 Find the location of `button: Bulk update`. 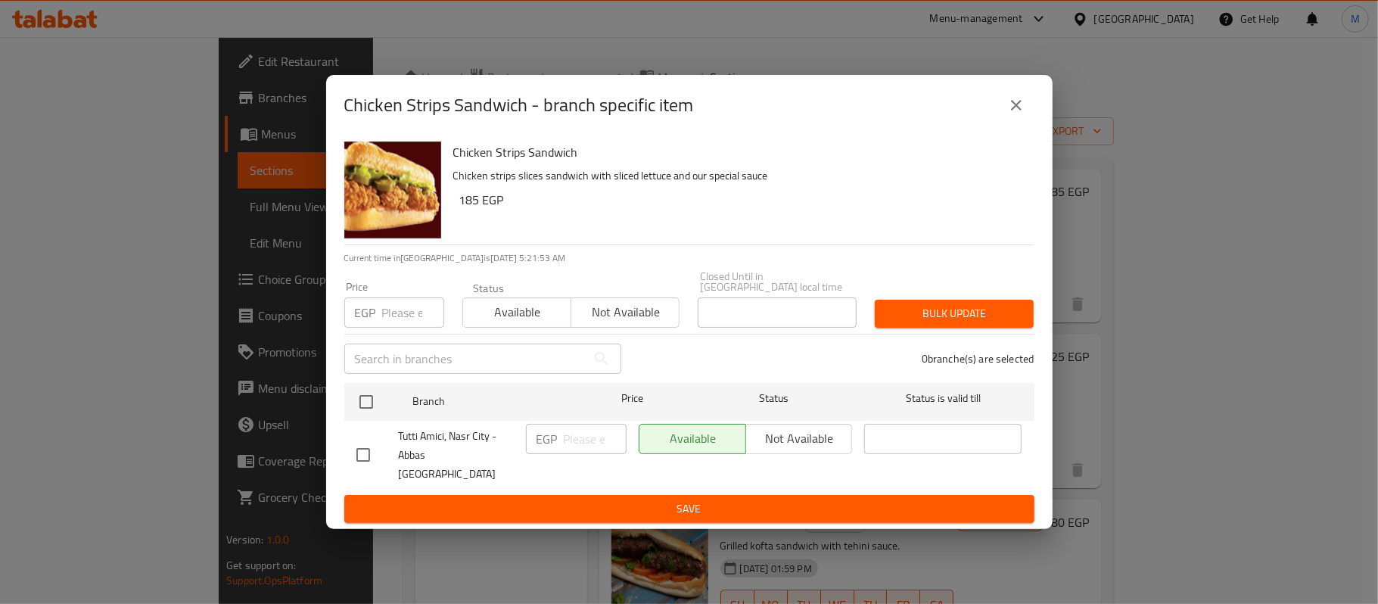

button: Bulk update is located at coordinates (954, 313).